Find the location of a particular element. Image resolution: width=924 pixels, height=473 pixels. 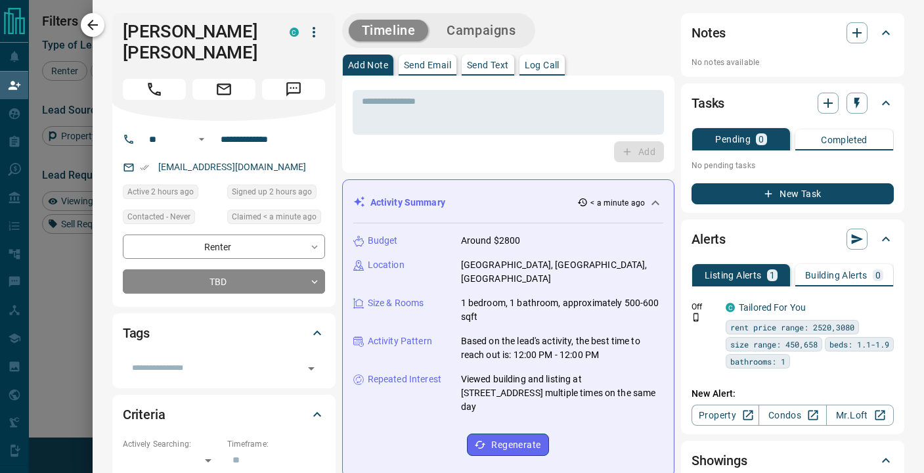

span: Claimed < a minute ago is located at coordinates (274, 217).